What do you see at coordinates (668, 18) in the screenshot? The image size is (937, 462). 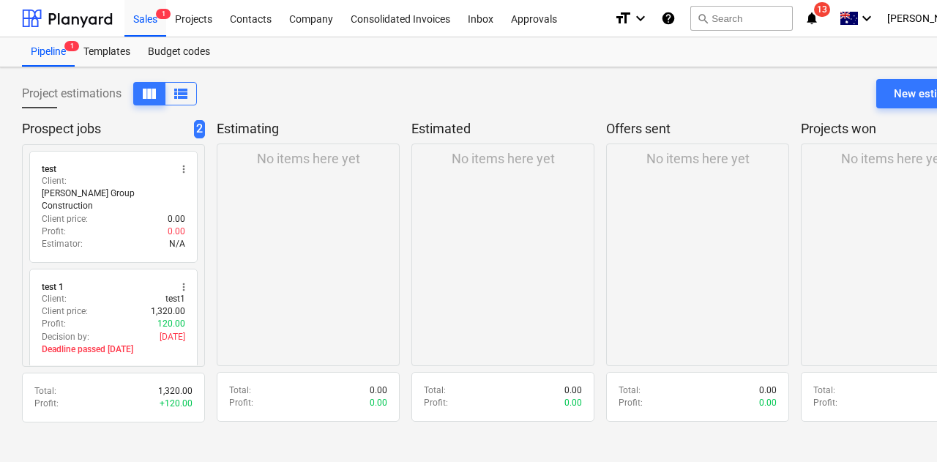 I see `i: Knowledge base` at bounding box center [668, 18].